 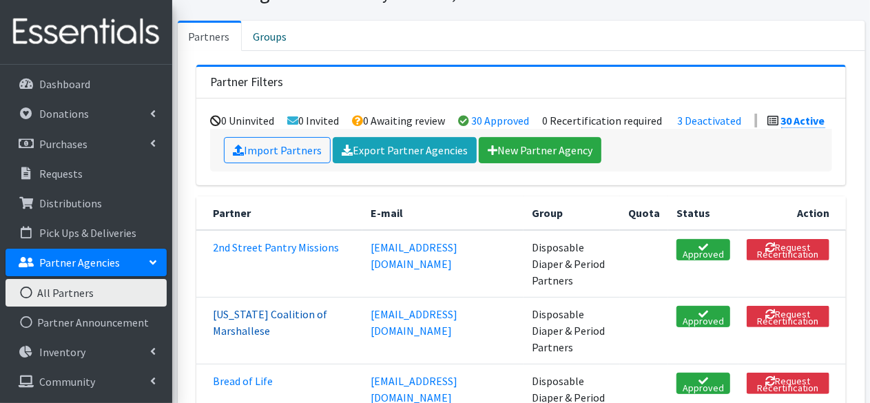 I want to click on th: E-mail, so click(x=443, y=213).